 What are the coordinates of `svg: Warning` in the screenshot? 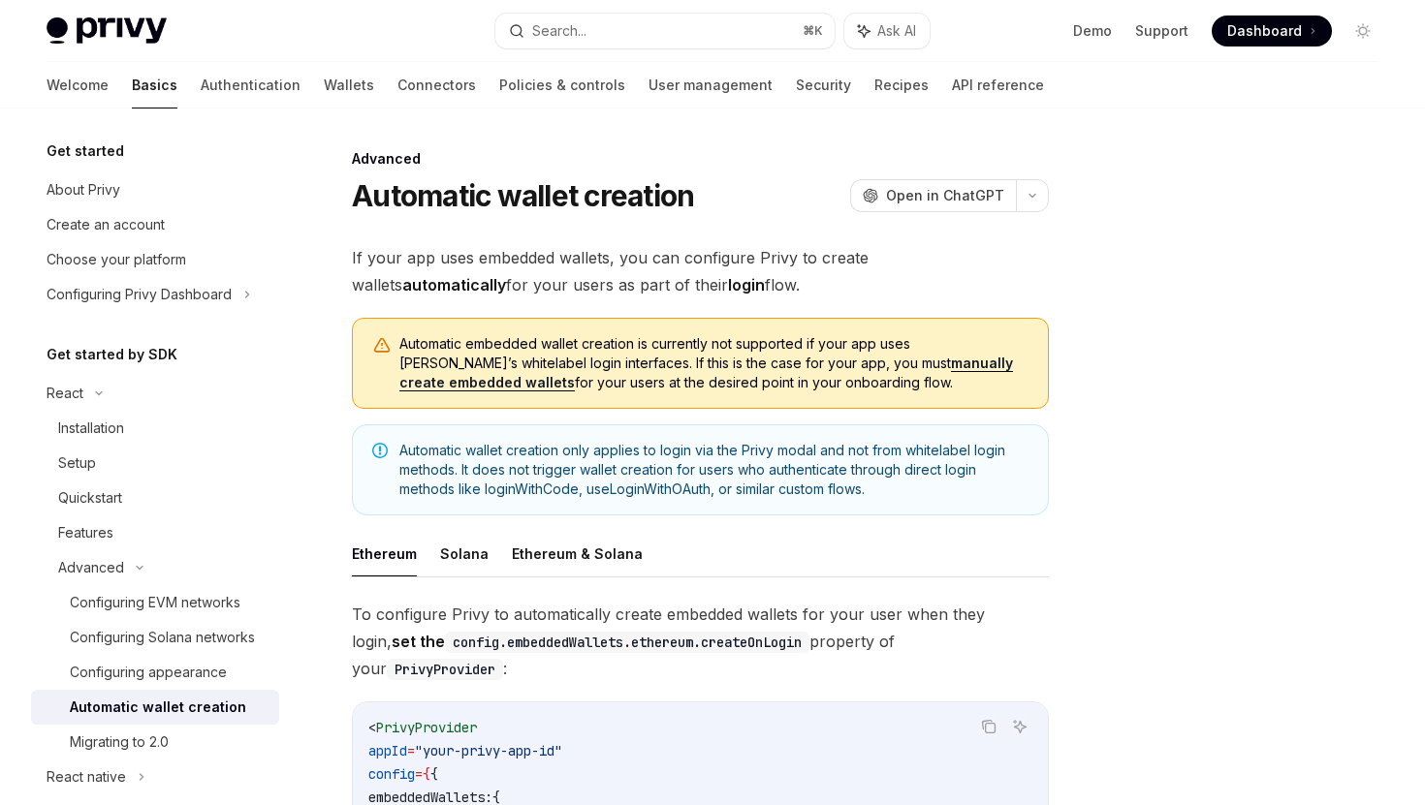 It's located at (382, 346).